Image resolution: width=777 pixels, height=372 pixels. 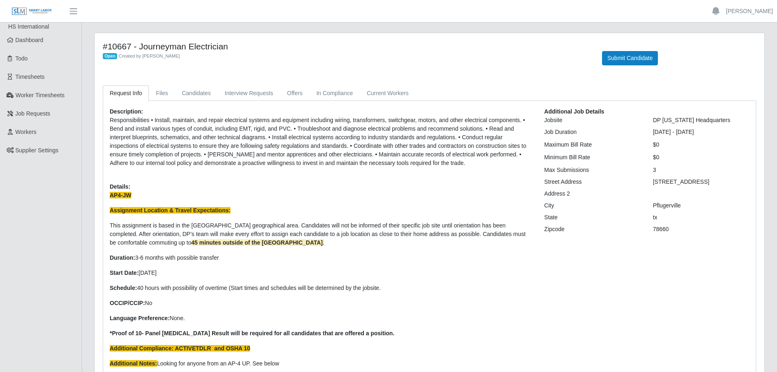 I want to click on strong: Start Date:, so click(x=124, y=272).